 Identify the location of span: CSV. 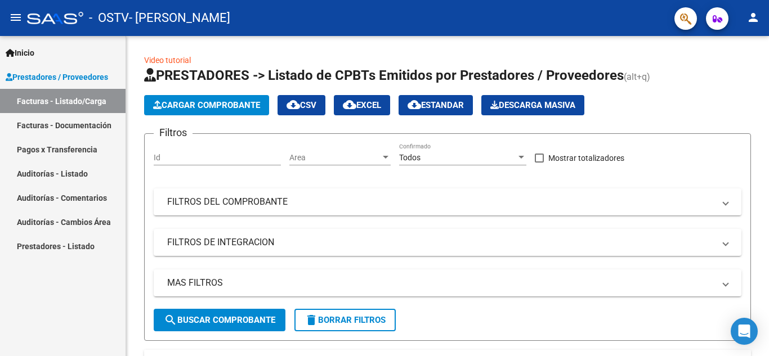
(301, 105).